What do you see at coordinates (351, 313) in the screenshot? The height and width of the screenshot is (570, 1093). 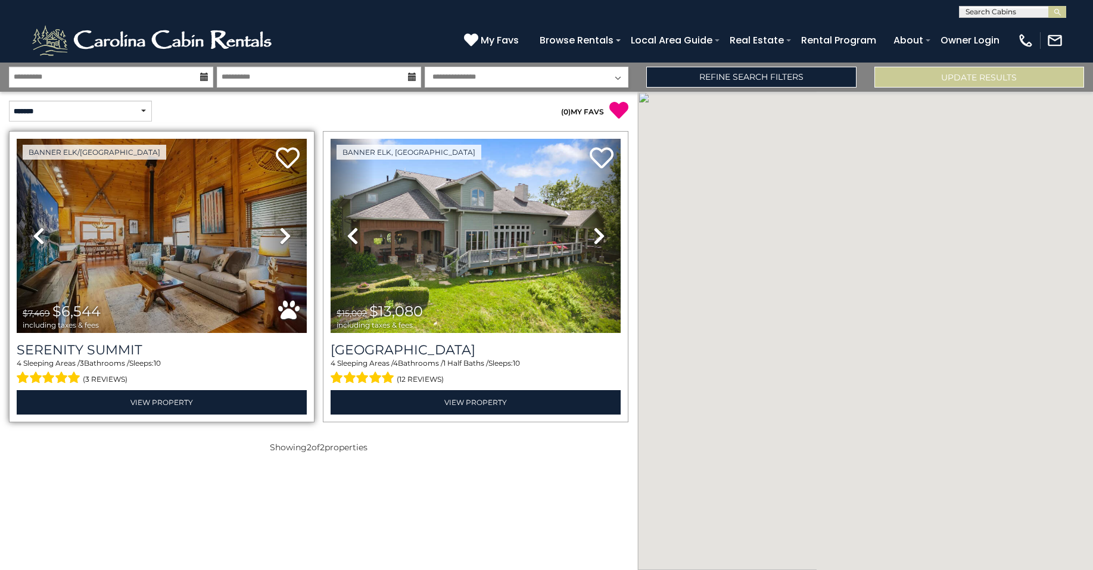 I see `span: $15,002` at bounding box center [351, 313].